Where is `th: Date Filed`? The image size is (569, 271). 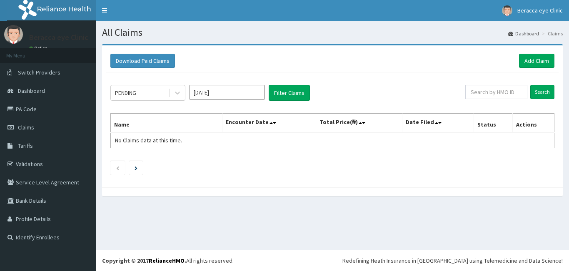
th: Date Filed is located at coordinates (438, 123).